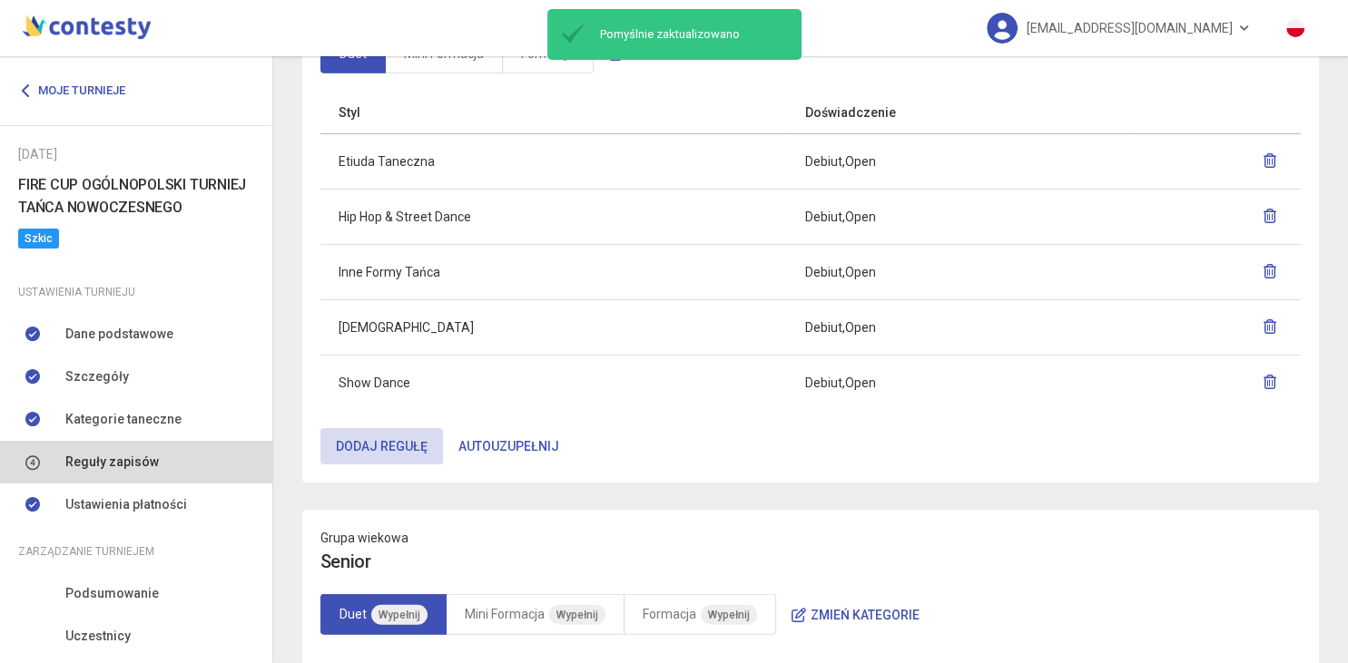  Describe the element at coordinates (554, 113) in the screenshot. I see `th: Styl` at that location.